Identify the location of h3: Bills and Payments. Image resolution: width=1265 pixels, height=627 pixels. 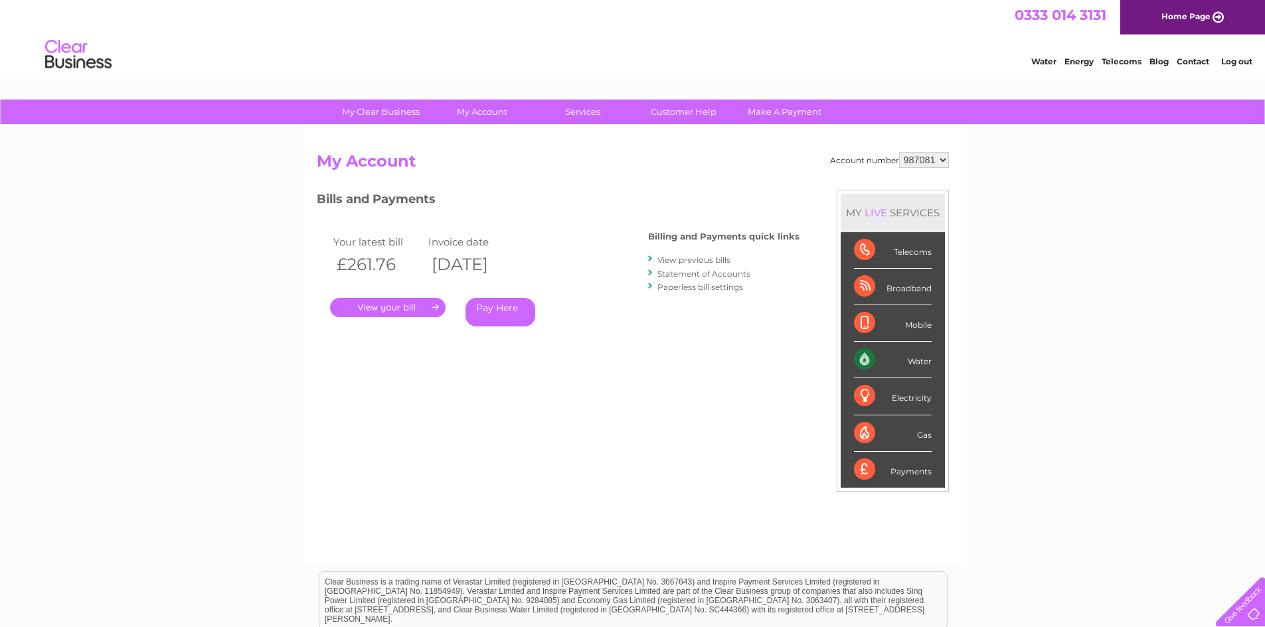
(558, 201).